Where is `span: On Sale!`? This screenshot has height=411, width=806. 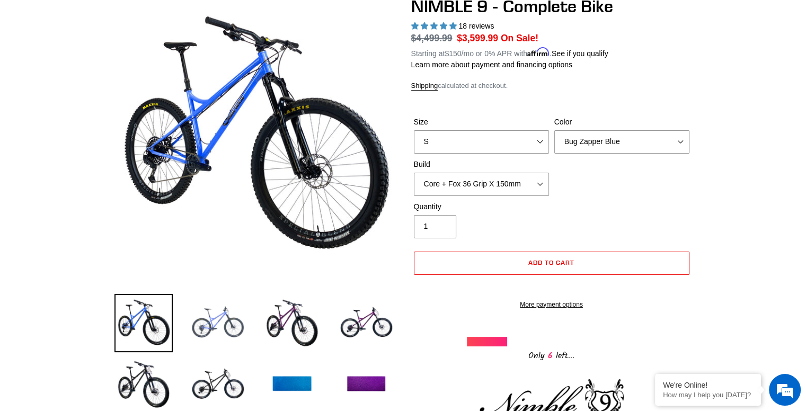
span: On Sale! is located at coordinates (520, 38).